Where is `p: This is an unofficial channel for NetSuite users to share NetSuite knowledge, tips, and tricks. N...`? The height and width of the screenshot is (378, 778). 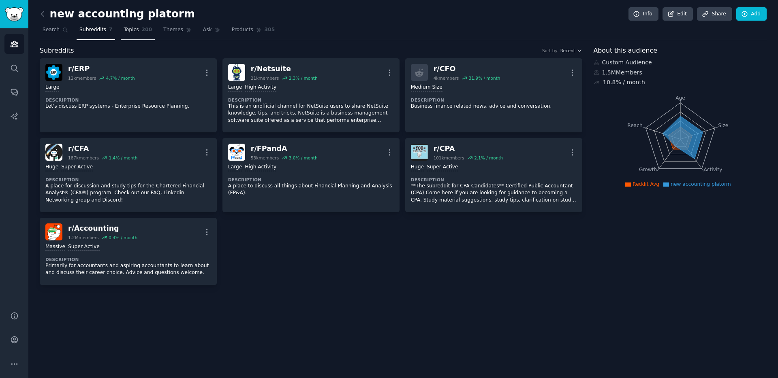 p: This is an unofficial channel for NetSuite users to share NetSuite knowledge, tips, and tricks. N... is located at coordinates (311, 113).